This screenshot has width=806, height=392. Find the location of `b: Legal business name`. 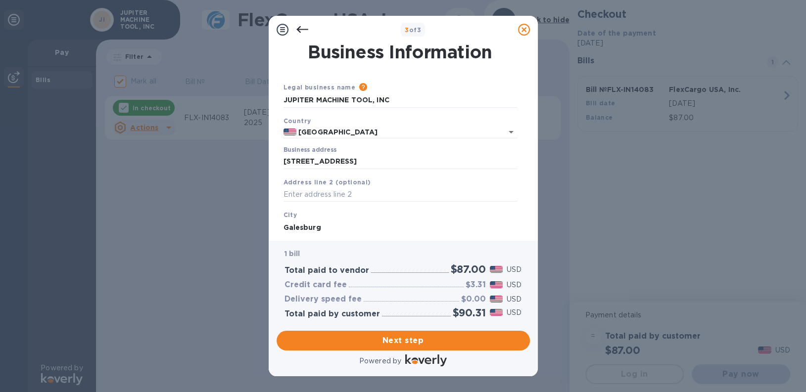

b: Legal business name is located at coordinates (320, 87).